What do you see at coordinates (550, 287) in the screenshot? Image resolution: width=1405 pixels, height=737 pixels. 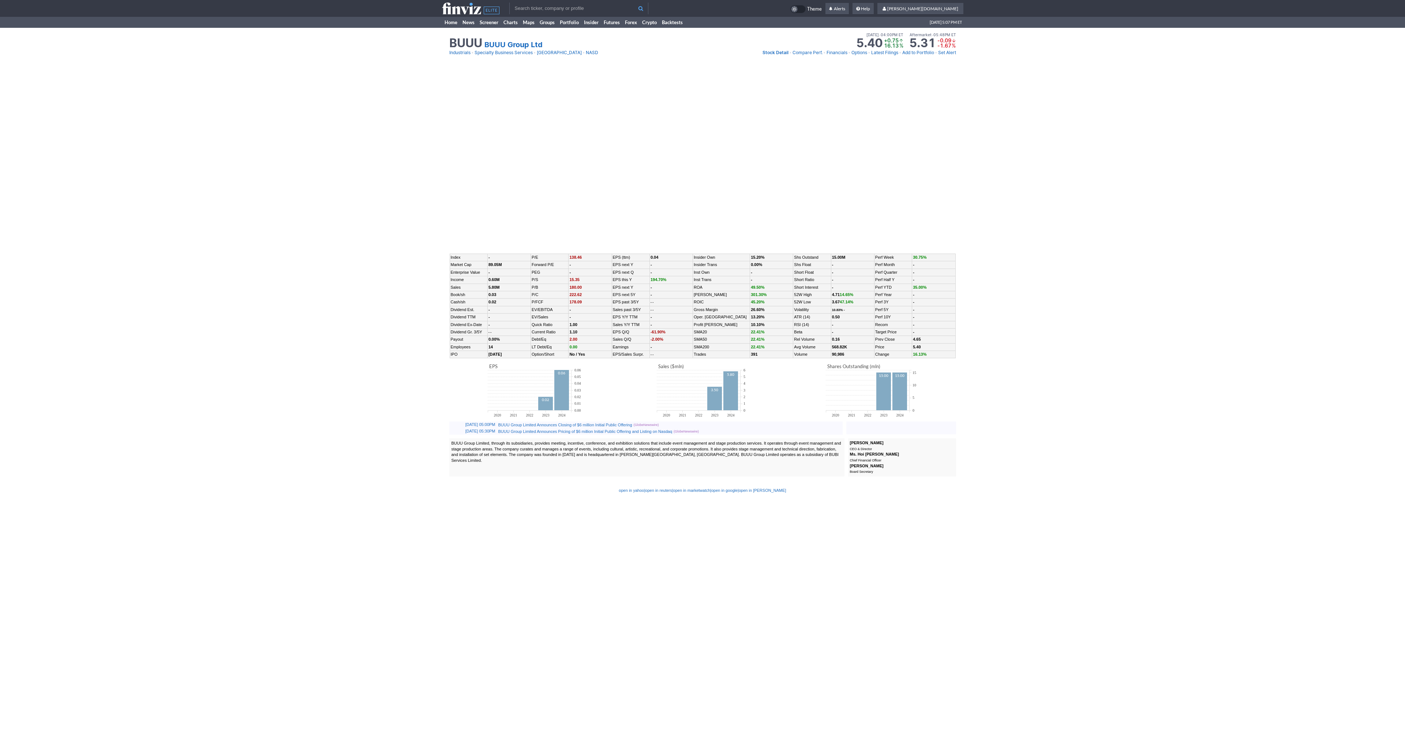 I see `td: P/B` at bounding box center [550, 287].